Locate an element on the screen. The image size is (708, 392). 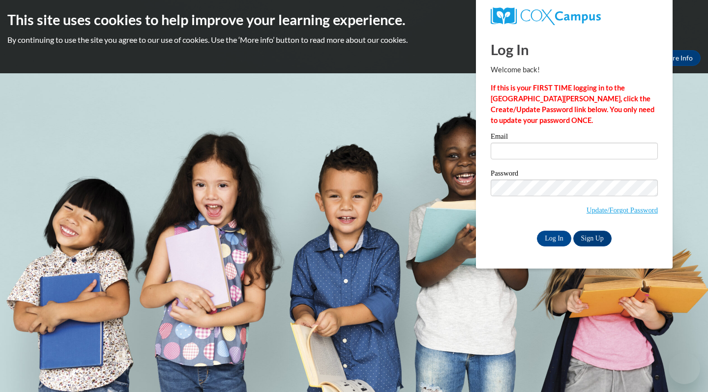
label: Email is located at coordinates (574, 138).